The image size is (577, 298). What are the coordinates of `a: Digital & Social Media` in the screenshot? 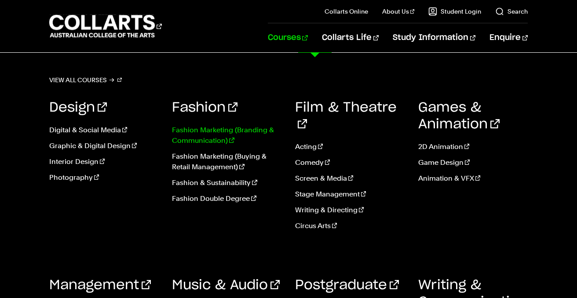 It's located at (104, 130).